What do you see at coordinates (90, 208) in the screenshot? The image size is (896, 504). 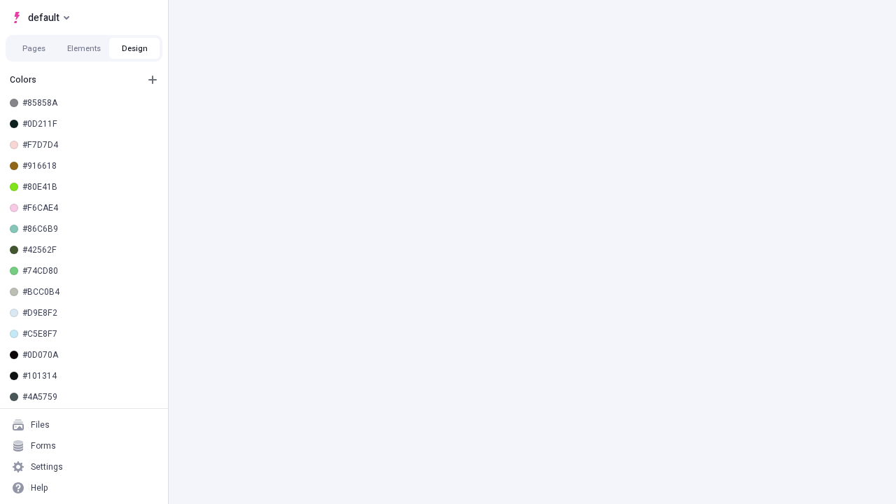 I see `div: #F6CAE4` at bounding box center [90, 208].